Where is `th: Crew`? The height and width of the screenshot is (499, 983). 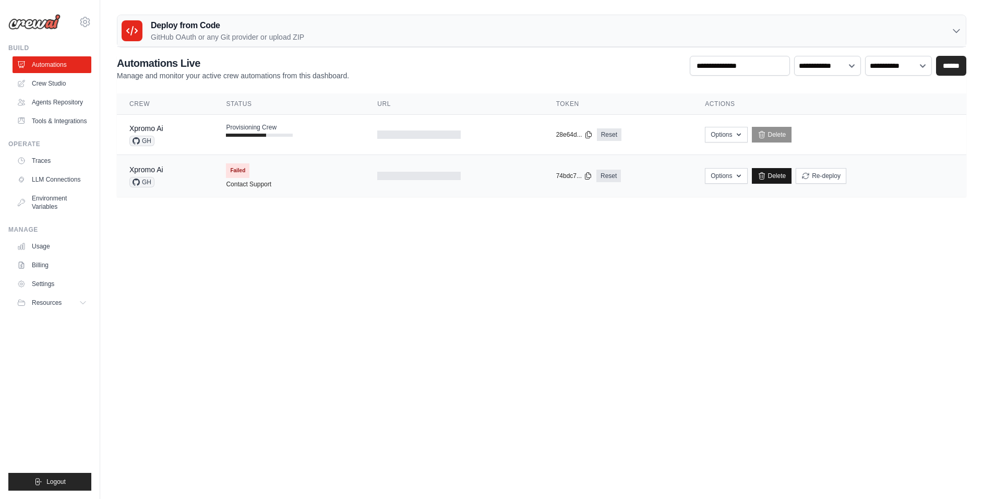
th: Crew is located at coordinates (165, 104).